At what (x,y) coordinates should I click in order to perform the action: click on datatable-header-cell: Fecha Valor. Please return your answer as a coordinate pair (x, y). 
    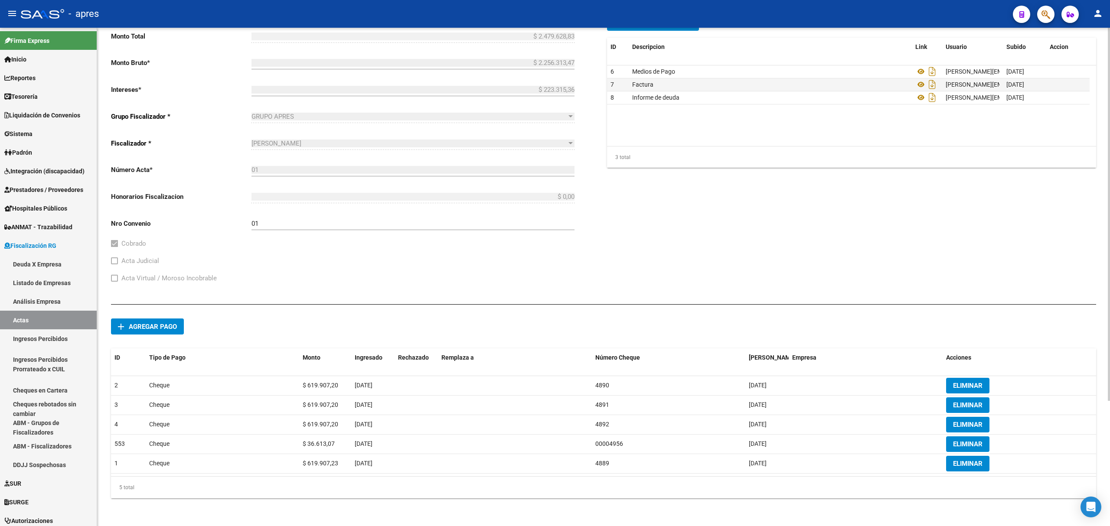
    Looking at the image, I should click on (767, 363).